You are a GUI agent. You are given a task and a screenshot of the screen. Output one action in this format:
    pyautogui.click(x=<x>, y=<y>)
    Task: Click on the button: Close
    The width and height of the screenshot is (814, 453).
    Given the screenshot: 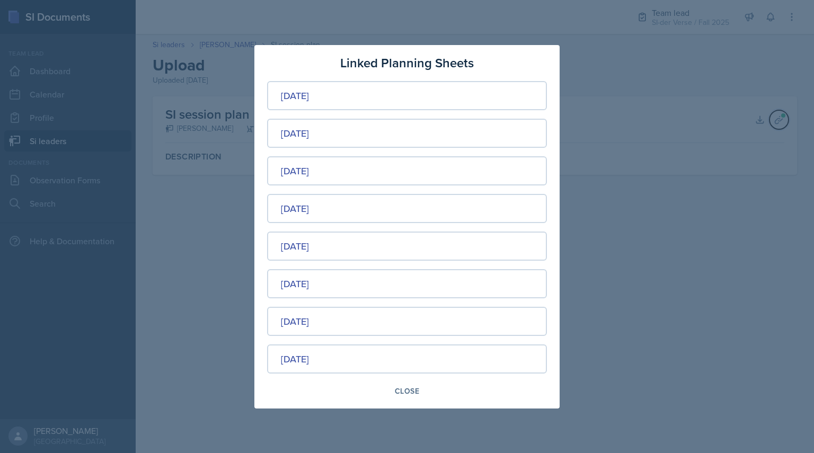 What is the action you would take?
    pyautogui.click(x=407, y=391)
    